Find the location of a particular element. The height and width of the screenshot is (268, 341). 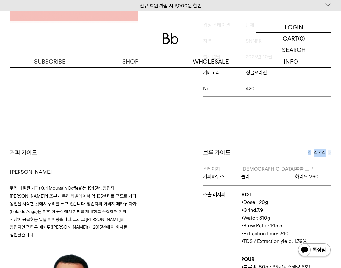

img: 카카오톡 채널 1:1 채팅 버튼 is located at coordinates (314, 250).